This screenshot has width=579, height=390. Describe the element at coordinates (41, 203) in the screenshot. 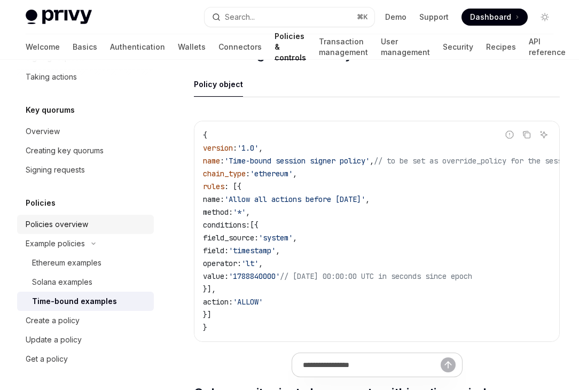

I see `h5: Policies` at that location.